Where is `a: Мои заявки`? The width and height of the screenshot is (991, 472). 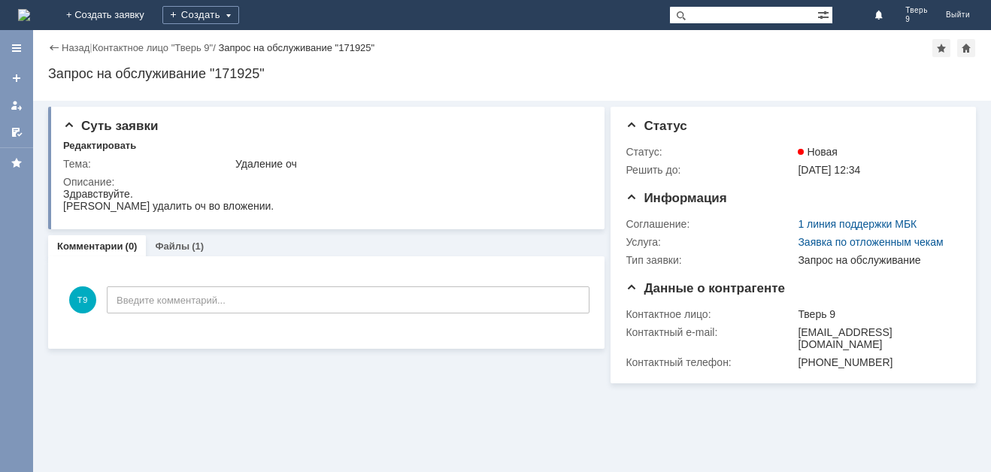 a: Мои заявки is located at coordinates (17, 105).